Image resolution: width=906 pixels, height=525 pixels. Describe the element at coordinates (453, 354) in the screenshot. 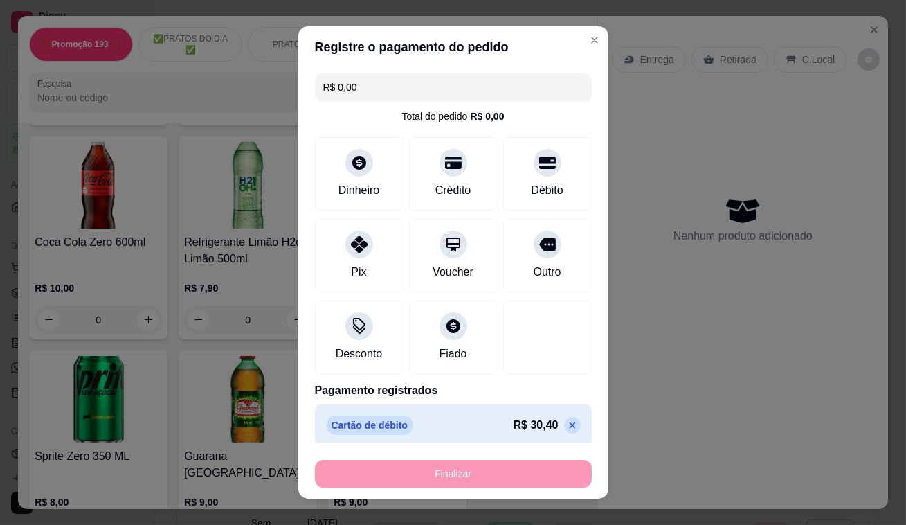

I see `div: Fiado` at that location.